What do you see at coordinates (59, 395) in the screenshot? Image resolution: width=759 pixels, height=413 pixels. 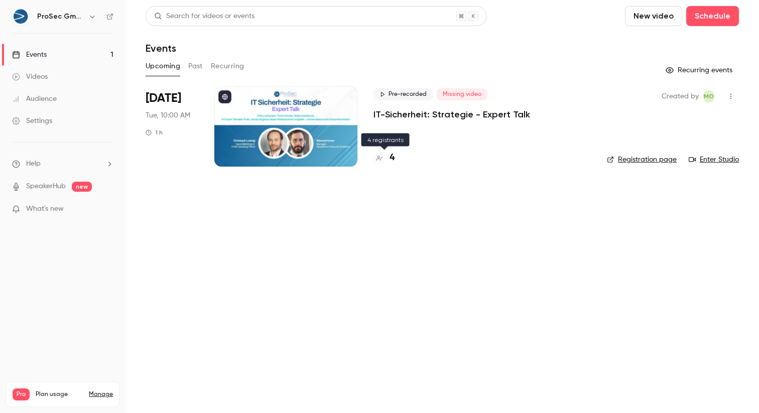 I see `span: Plan usage` at bounding box center [59, 395].